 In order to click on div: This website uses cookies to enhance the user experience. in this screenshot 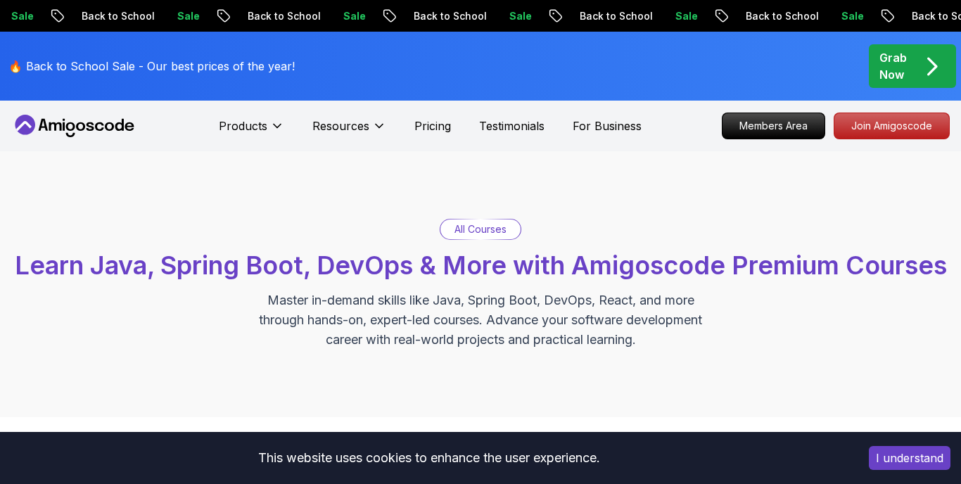, I will do `click(429, 458)`.